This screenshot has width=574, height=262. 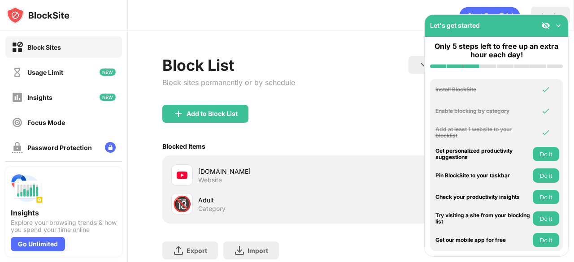 I want to click on img: logo-blocksite.svg, so click(x=38, y=15).